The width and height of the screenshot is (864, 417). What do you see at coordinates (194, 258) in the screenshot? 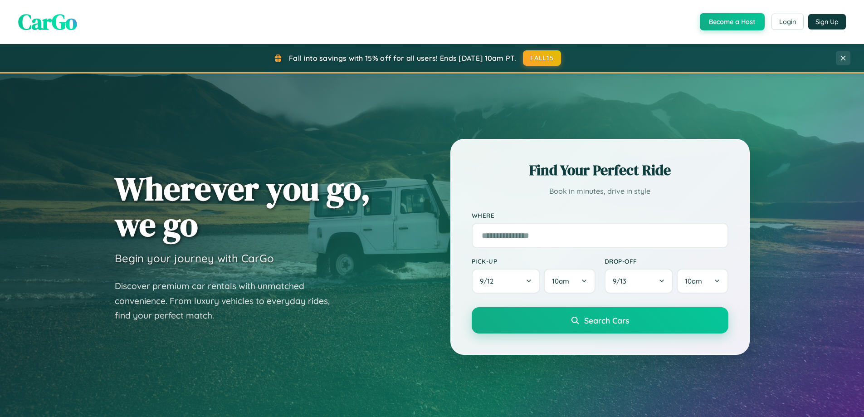
I see `h3: Begin your journey with CarGo` at bounding box center [194, 258].